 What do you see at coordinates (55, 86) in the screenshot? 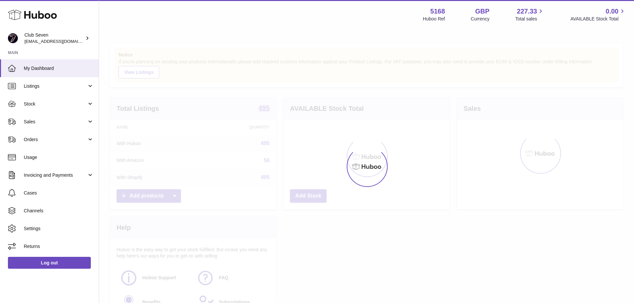
I see `span: Listings` at bounding box center [55, 86].